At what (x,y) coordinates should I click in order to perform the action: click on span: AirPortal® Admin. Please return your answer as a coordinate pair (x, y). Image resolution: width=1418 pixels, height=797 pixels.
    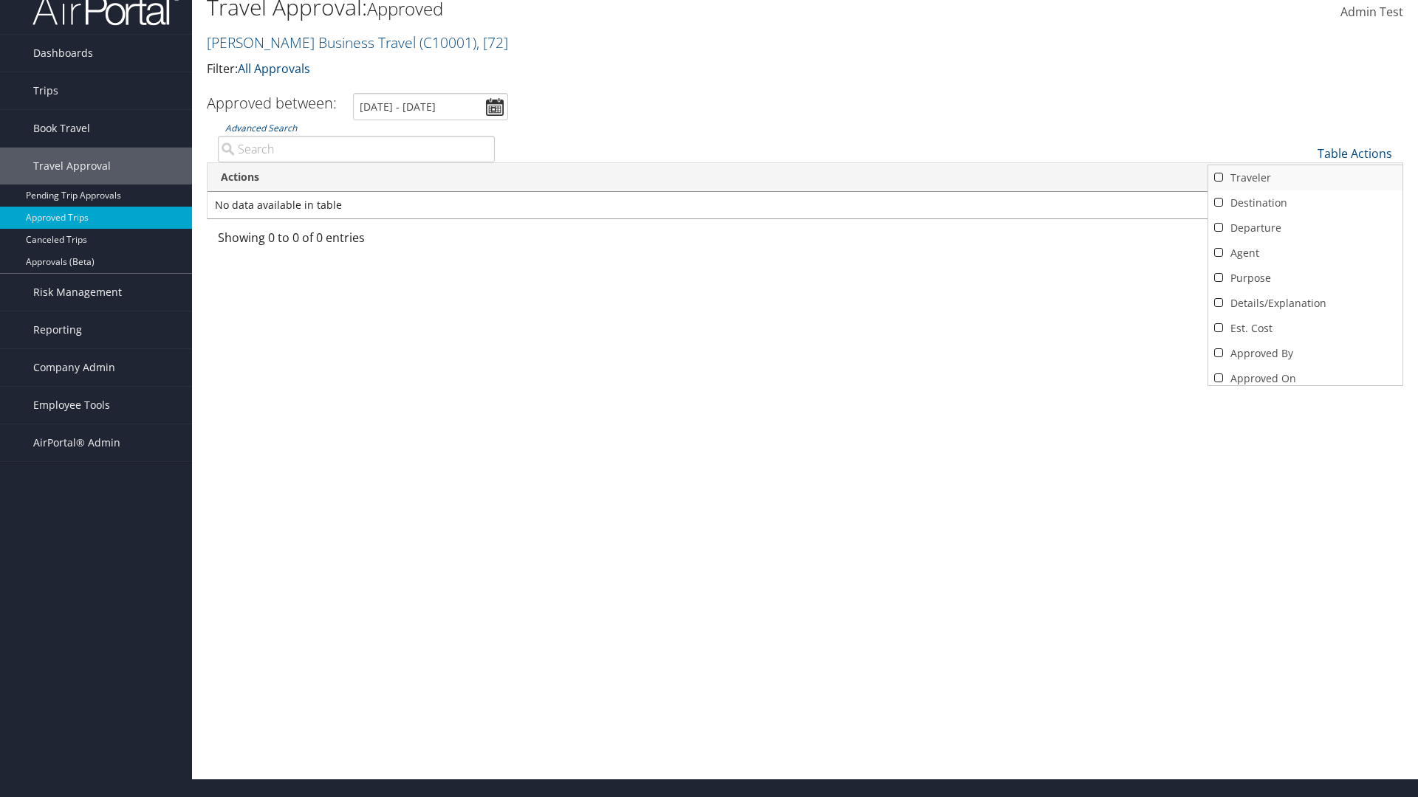
    Looking at the image, I should click on (77, 443).